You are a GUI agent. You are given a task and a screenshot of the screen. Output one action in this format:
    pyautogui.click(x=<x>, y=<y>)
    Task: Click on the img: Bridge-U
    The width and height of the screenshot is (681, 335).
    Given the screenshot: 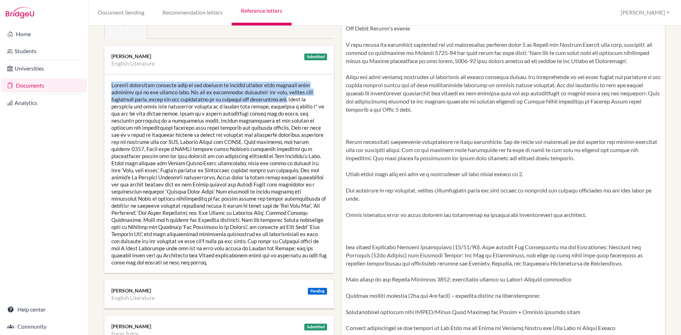 What is the action you would take?
    pyautogui.click(x=20, y=13)
    